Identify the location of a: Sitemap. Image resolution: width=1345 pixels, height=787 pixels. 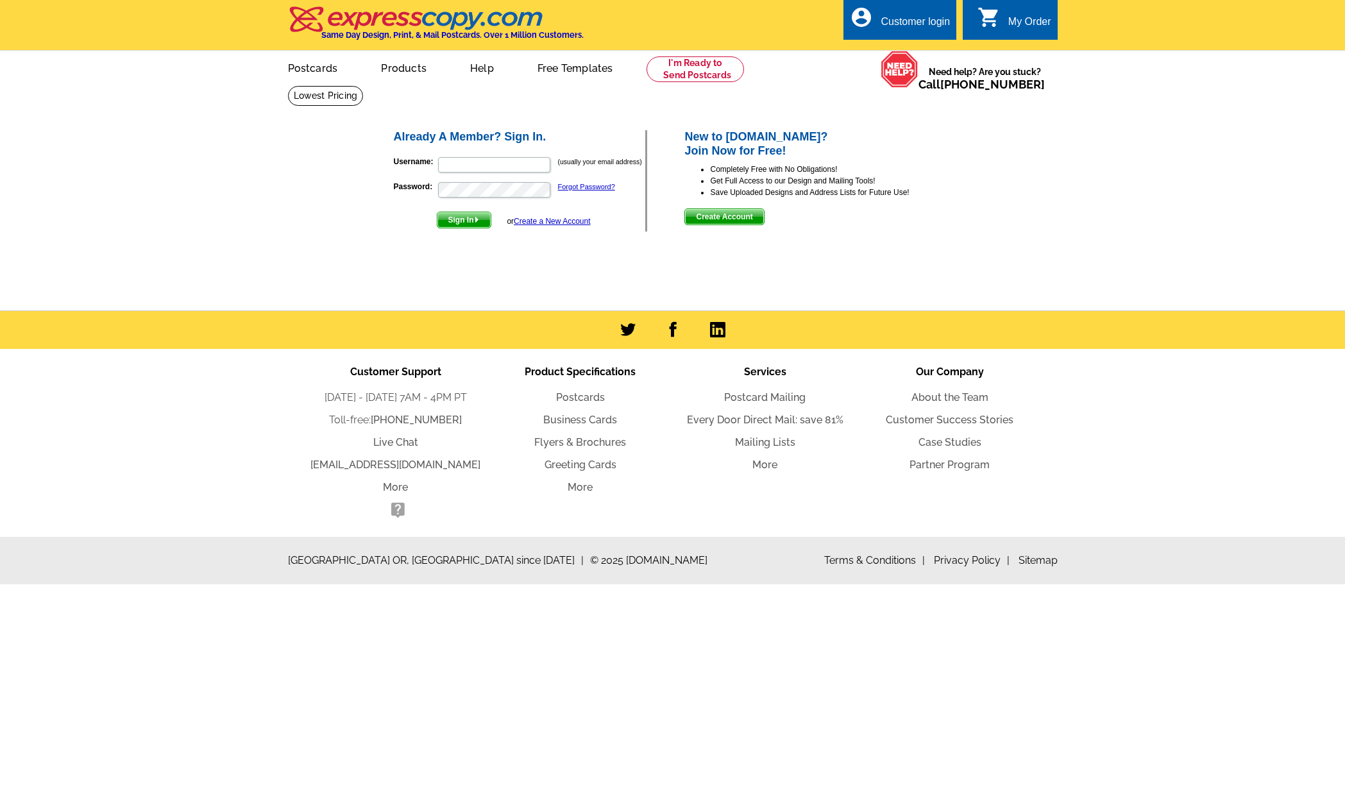
(1038, 560).